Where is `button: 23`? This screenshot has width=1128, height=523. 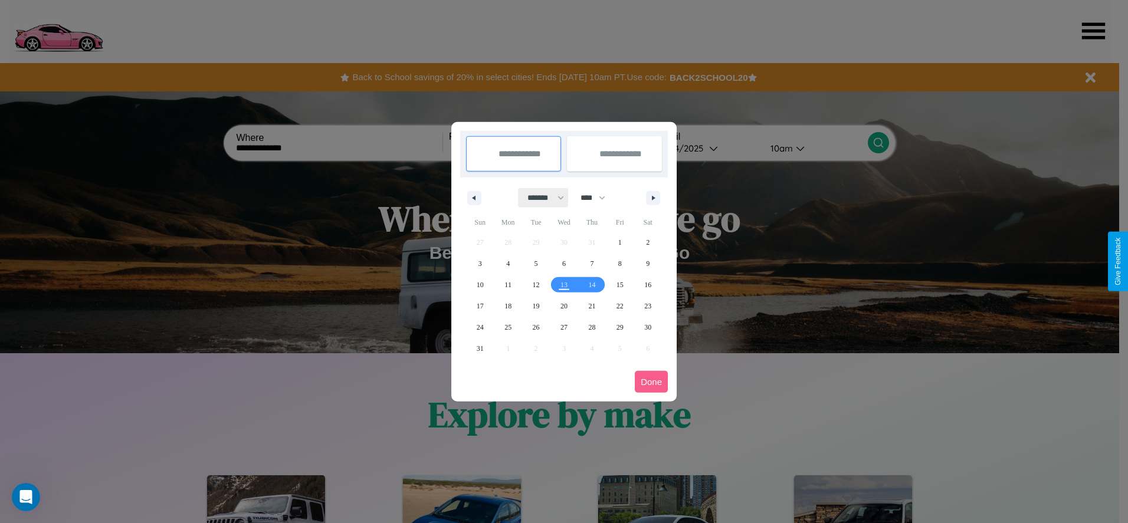
button: 23 is located at coordinates (648, 306).